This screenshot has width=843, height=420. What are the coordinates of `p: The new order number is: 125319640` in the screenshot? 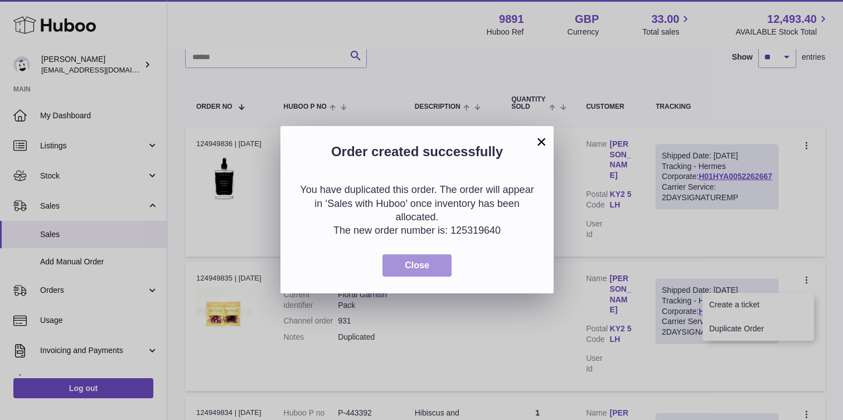 It's located at (417, 230).